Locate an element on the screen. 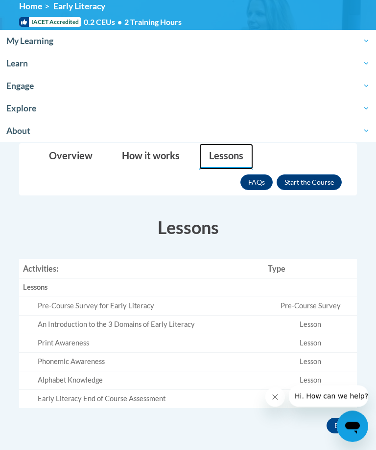 This screenshot has width=376, height=450. span: Explore is located at coordinates (188, 109).